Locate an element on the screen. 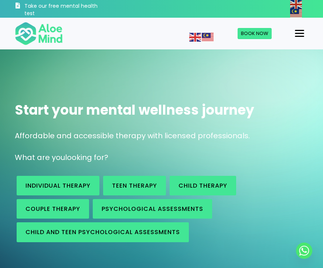 The image size is (323, 268). h3: Take our free mental health test is located at coordinates (64, 10).